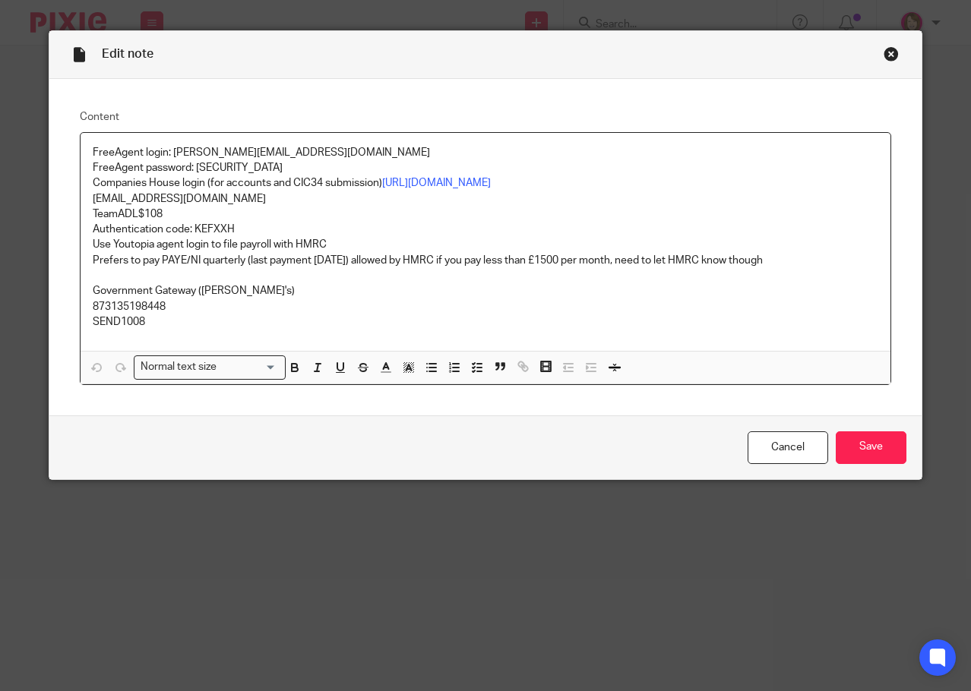 Image resolution: width=971 pixels, height=691 pixels. Describe the element at coordinates (871, 447) in the screenshot. I see `input: Save` at that location.